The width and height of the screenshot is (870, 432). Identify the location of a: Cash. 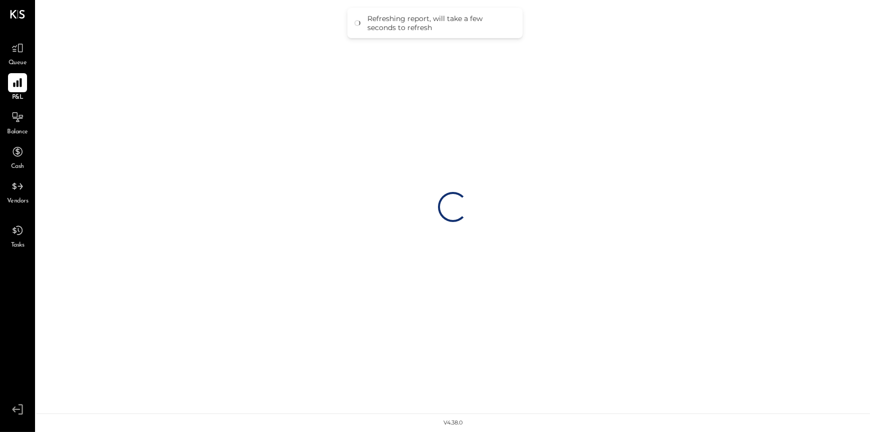
(18, 157).